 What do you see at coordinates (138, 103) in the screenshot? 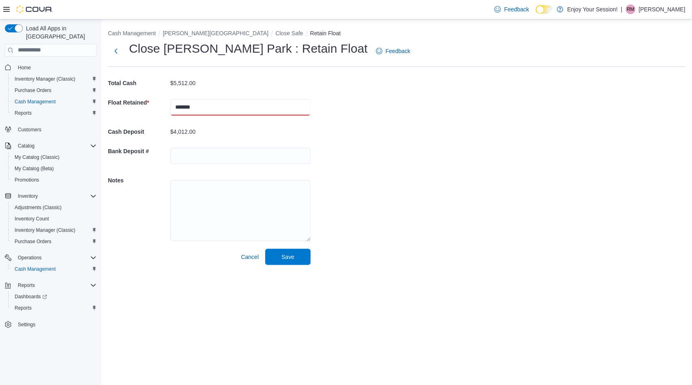
I see `h5: Float Retained` at bounding box center [138, 103].